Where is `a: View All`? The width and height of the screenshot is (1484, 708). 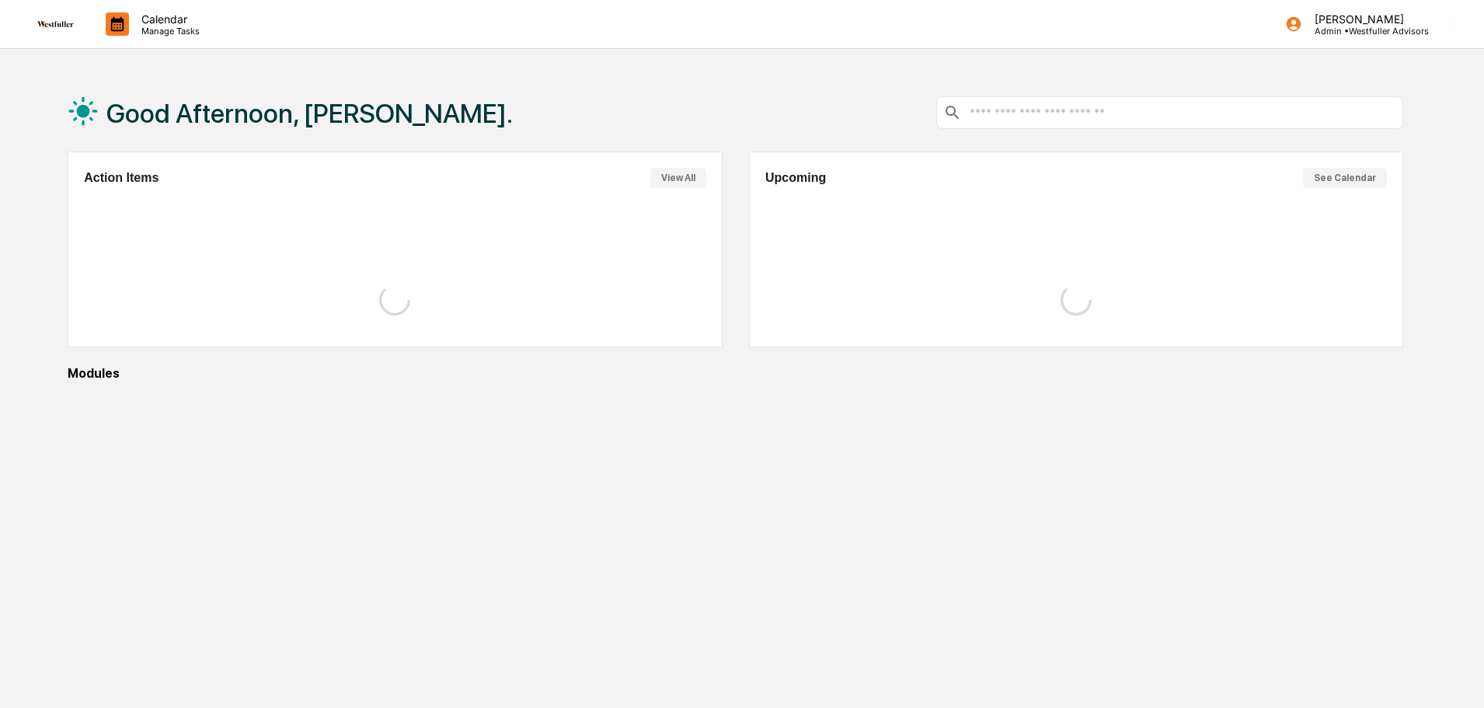 a: View All is located at coordinates (678, 178).